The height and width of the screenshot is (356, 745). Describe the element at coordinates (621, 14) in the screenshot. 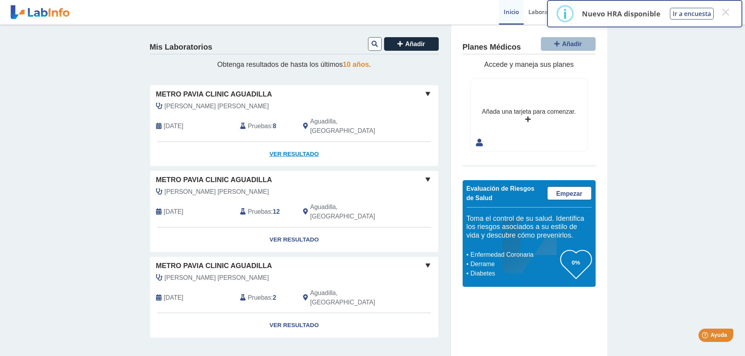

I see `p: Nuevo HRA disponible` at that location.